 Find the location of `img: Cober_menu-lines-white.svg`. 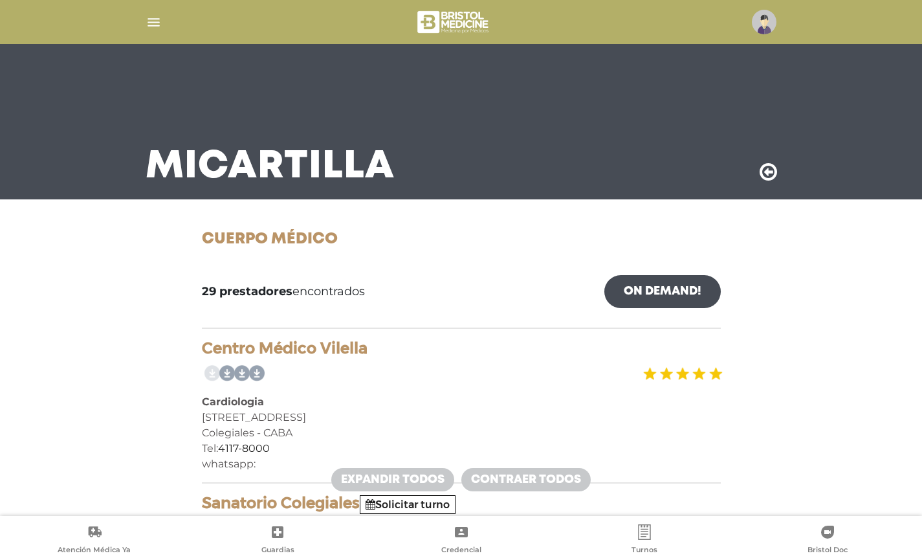

img: Cober_menu-lines-white.svg is located at coordinates (153, 22).